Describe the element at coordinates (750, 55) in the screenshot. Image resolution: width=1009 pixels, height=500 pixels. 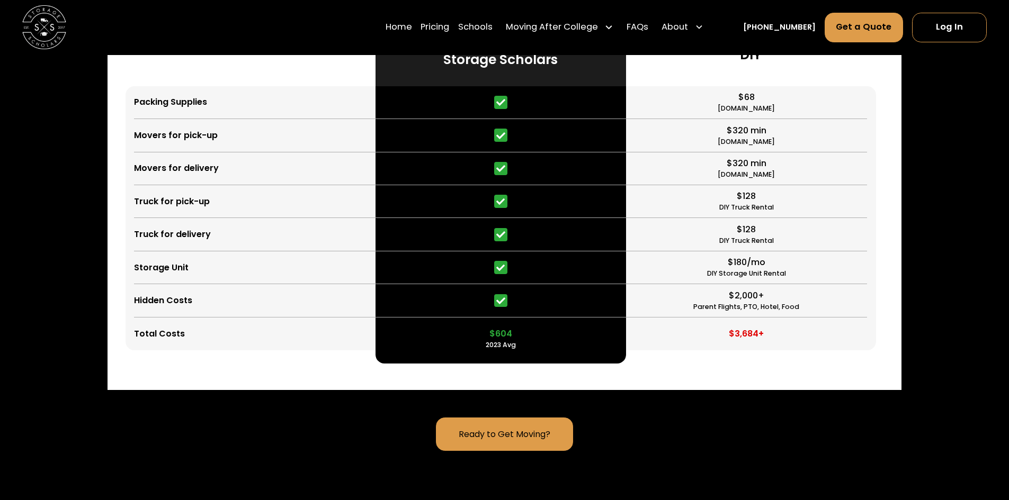
I see `h3: DIY` at that location.